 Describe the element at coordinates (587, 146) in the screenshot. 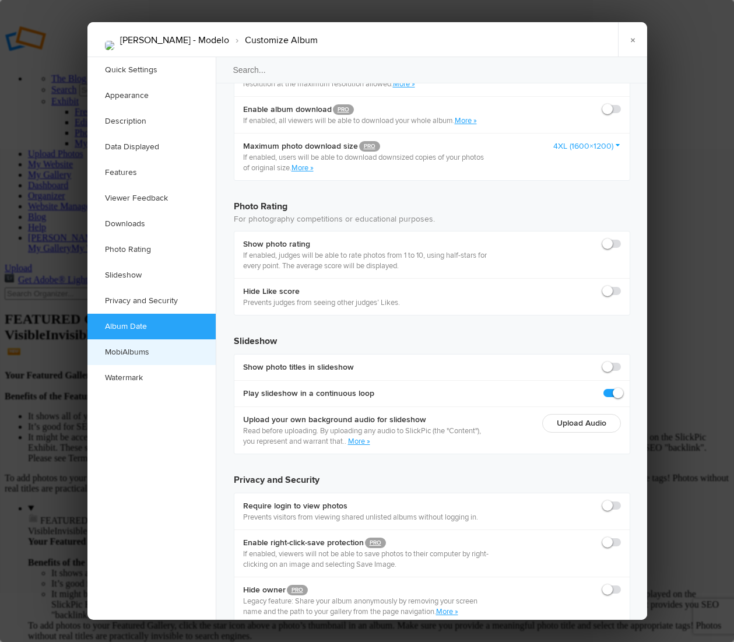

I see `a: 4XL (1600×1200)` at that location.